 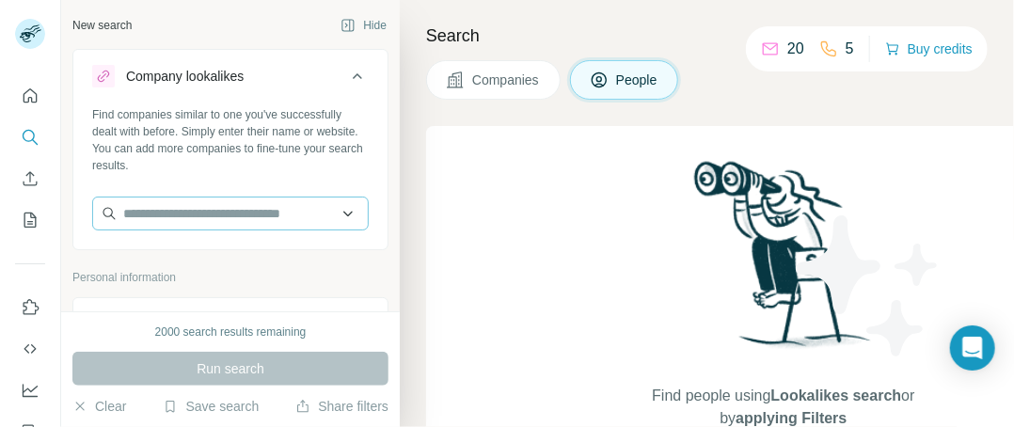 What do you see at coordinates (211, 407) in the screenshot?
I see `button: Save search` at bounding box center [211, 407].